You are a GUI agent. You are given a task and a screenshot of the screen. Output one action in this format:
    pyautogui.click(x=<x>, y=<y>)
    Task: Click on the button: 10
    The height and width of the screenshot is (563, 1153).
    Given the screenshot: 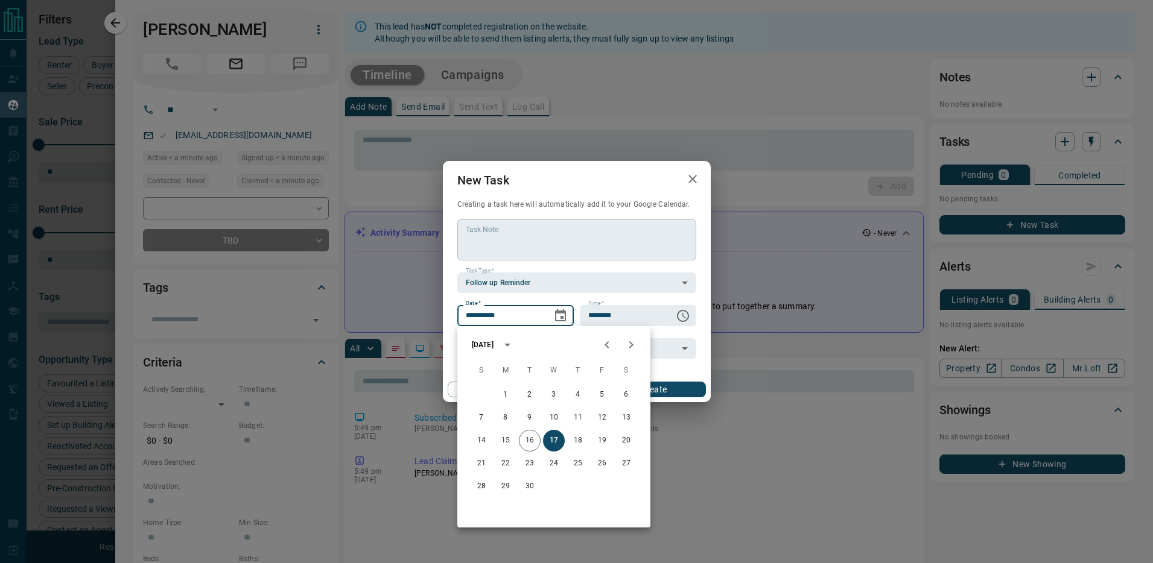 What is the action you would take?
    pyautogui.click(x=554, y=418)
    